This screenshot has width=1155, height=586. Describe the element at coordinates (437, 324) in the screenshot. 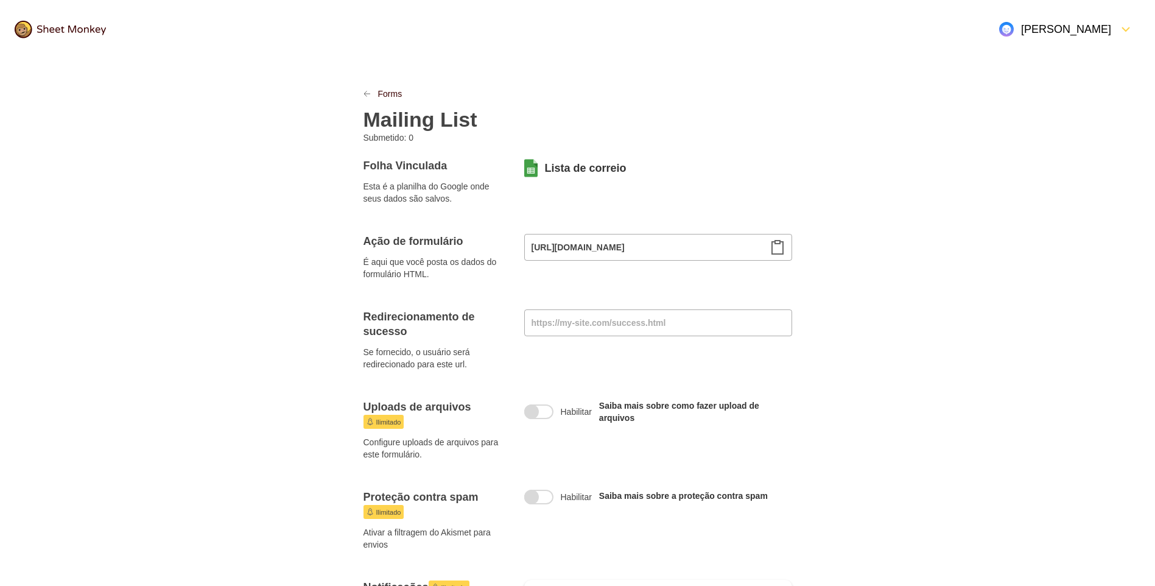

I see `h4: Redirecionamento de sucesso` at that location.